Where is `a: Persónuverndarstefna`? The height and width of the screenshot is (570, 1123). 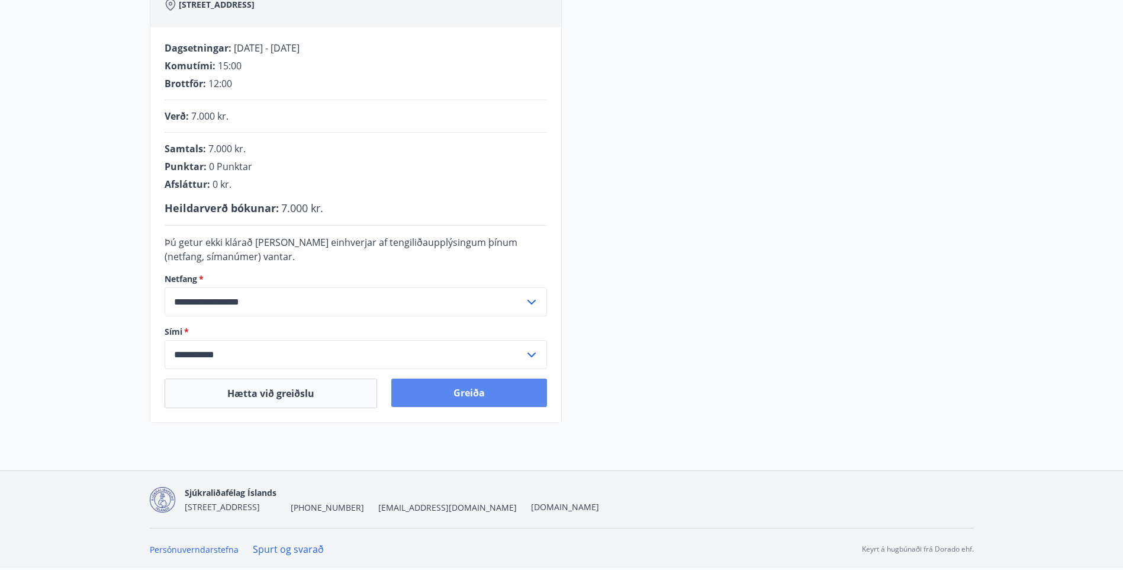
a: Persónuverndarstefna is located at coordinates (194, 549).